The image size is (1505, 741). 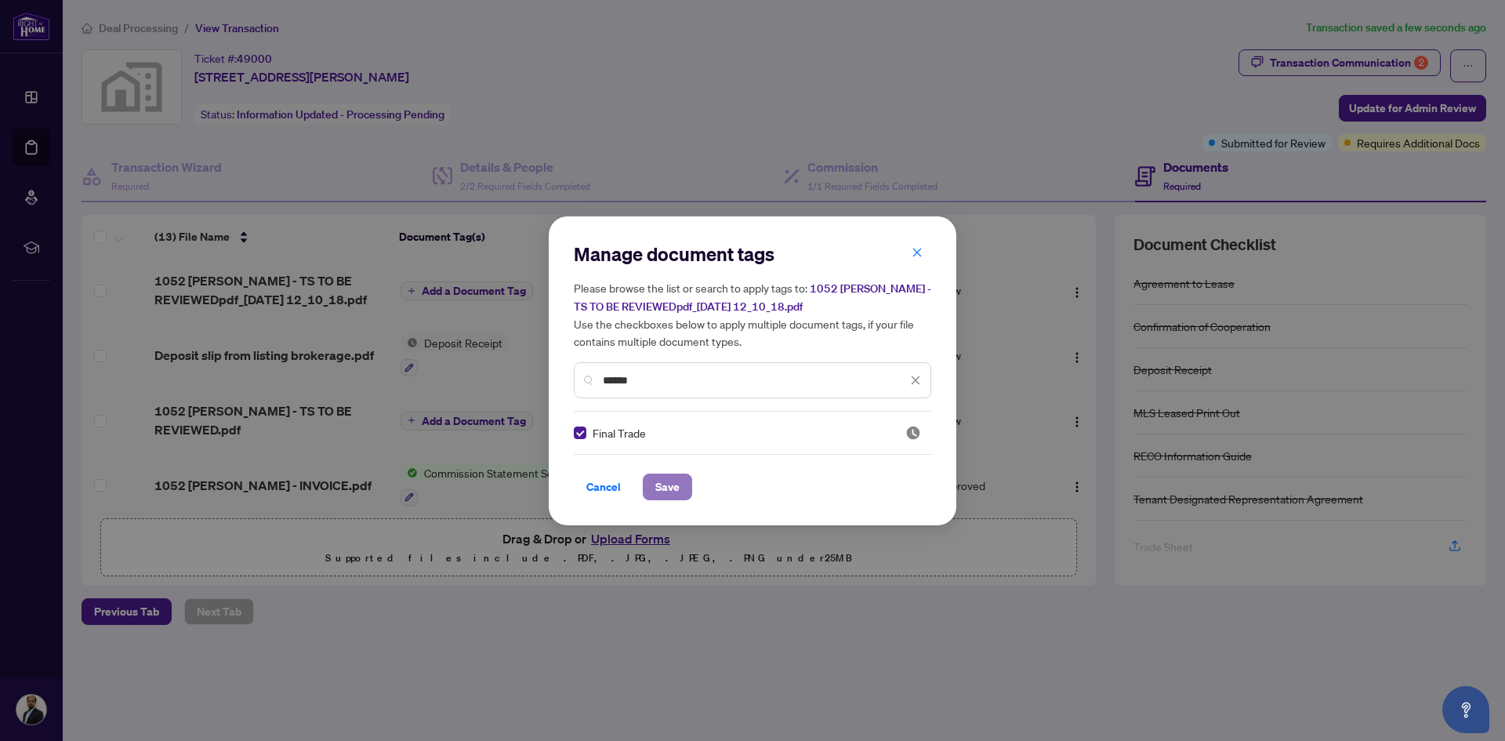 I want to click on img: status, so click(x=913, y=433).